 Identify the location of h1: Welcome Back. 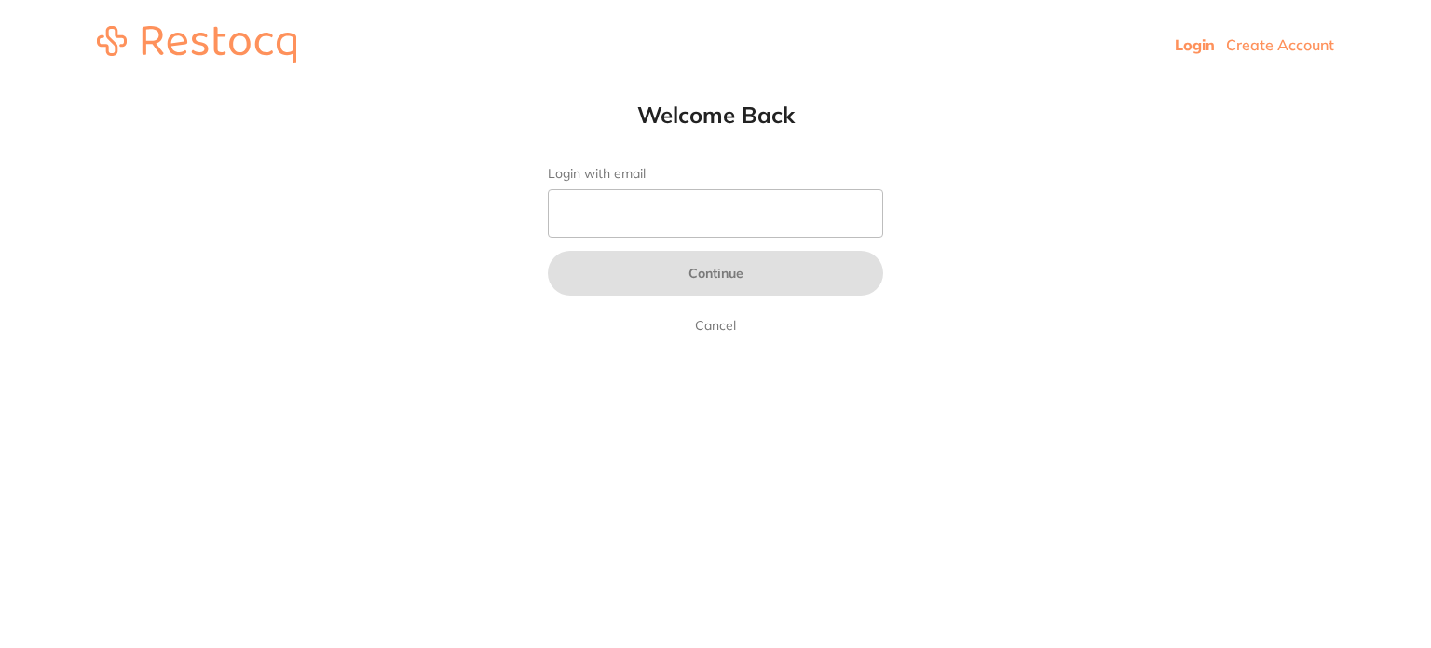
(716, 115).